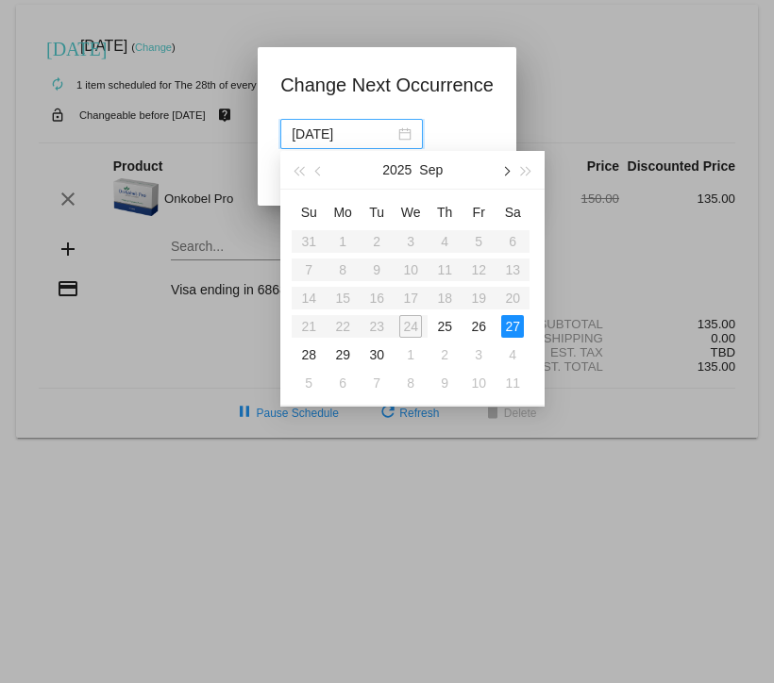  What do you see at coordinates (478, 326) in the screenshot?
I see `td: 9/26/2025` at bounding box center [478, 326].